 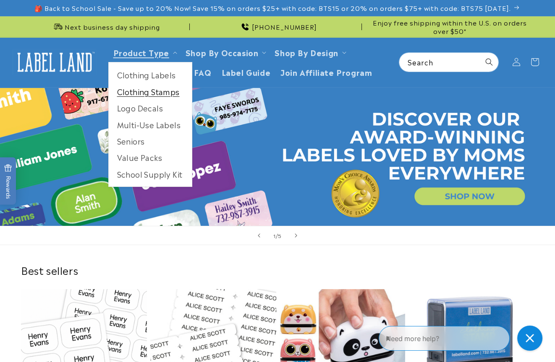 What do you see at coordinates (277, 270) in the screenshot?
I see `h2: Best sellers` at bounding box center [277, 270].